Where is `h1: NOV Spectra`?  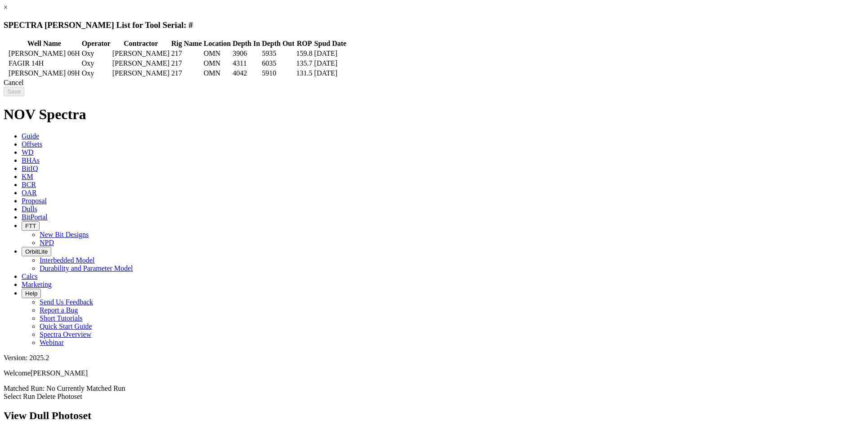 h1: NOV Spectra is located at coordinates (430, 114).